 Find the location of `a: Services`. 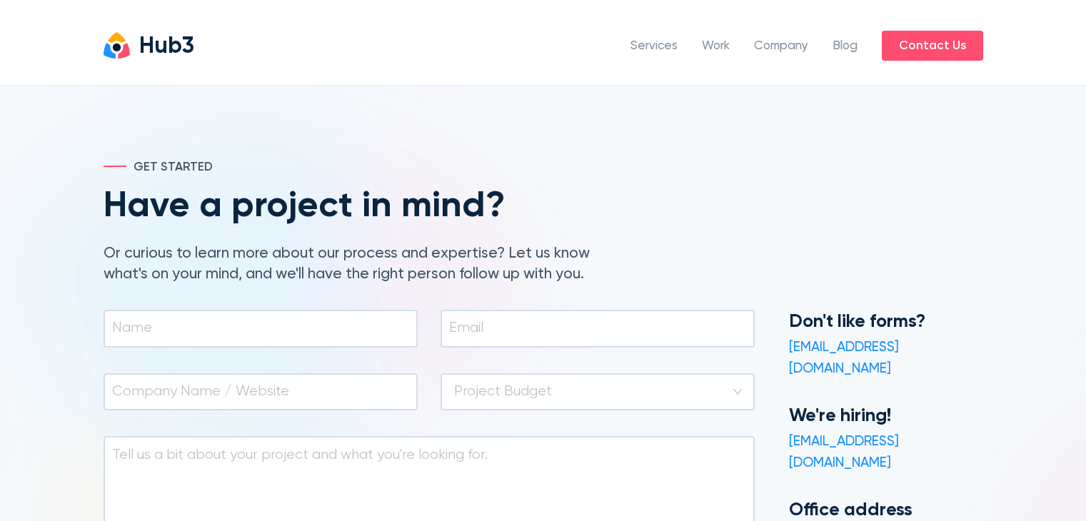

a: Services is located at coordinates (654, 46).